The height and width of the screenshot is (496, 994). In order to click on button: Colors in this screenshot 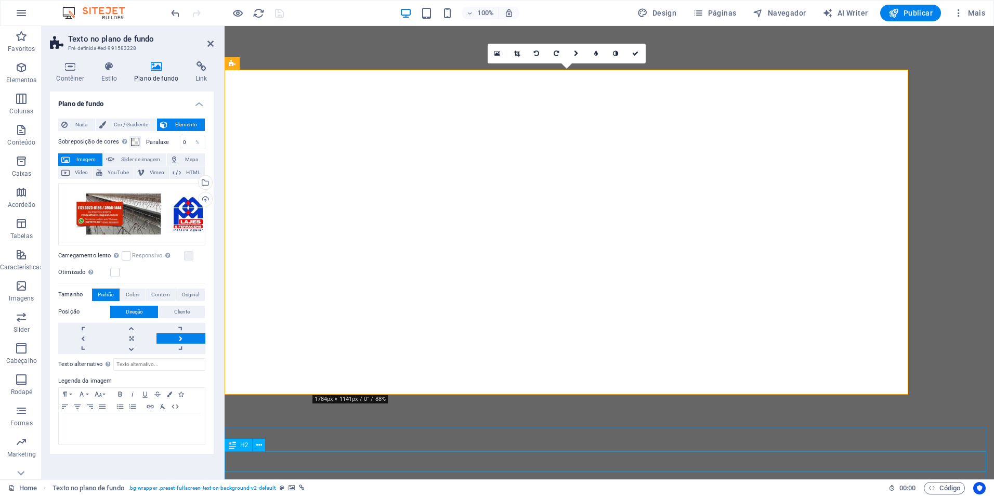, I will do `click(169, 394)`.